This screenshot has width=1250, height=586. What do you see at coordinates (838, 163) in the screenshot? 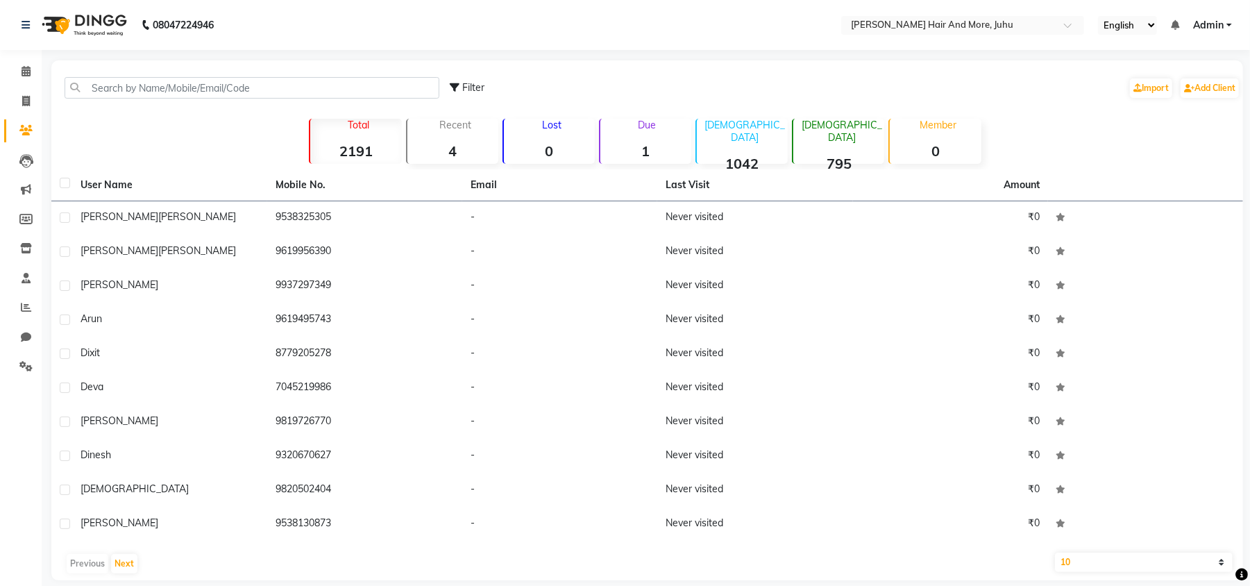
I see `strong: 795` at bounding box center [838, 163].